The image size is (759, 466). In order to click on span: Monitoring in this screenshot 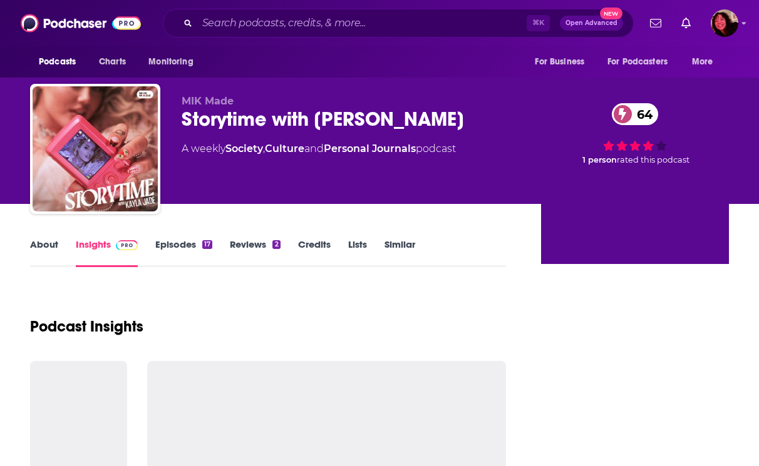, I will do `click(170, 62)`.